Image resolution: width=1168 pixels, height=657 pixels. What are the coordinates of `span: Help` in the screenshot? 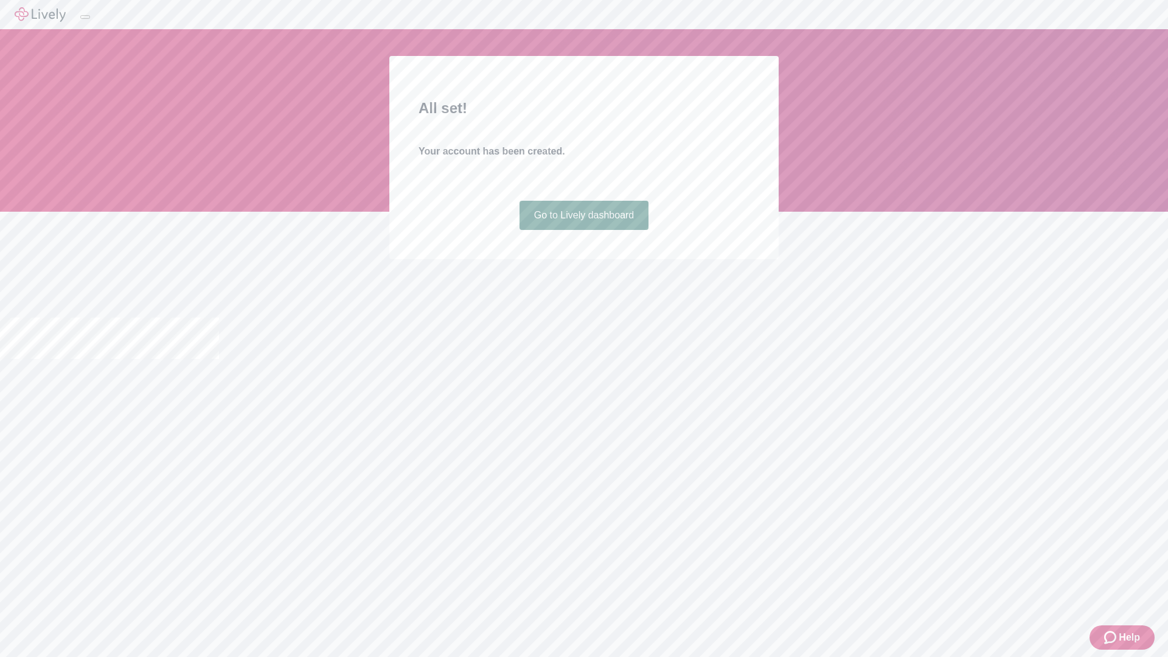 It's located at (1129, 637).